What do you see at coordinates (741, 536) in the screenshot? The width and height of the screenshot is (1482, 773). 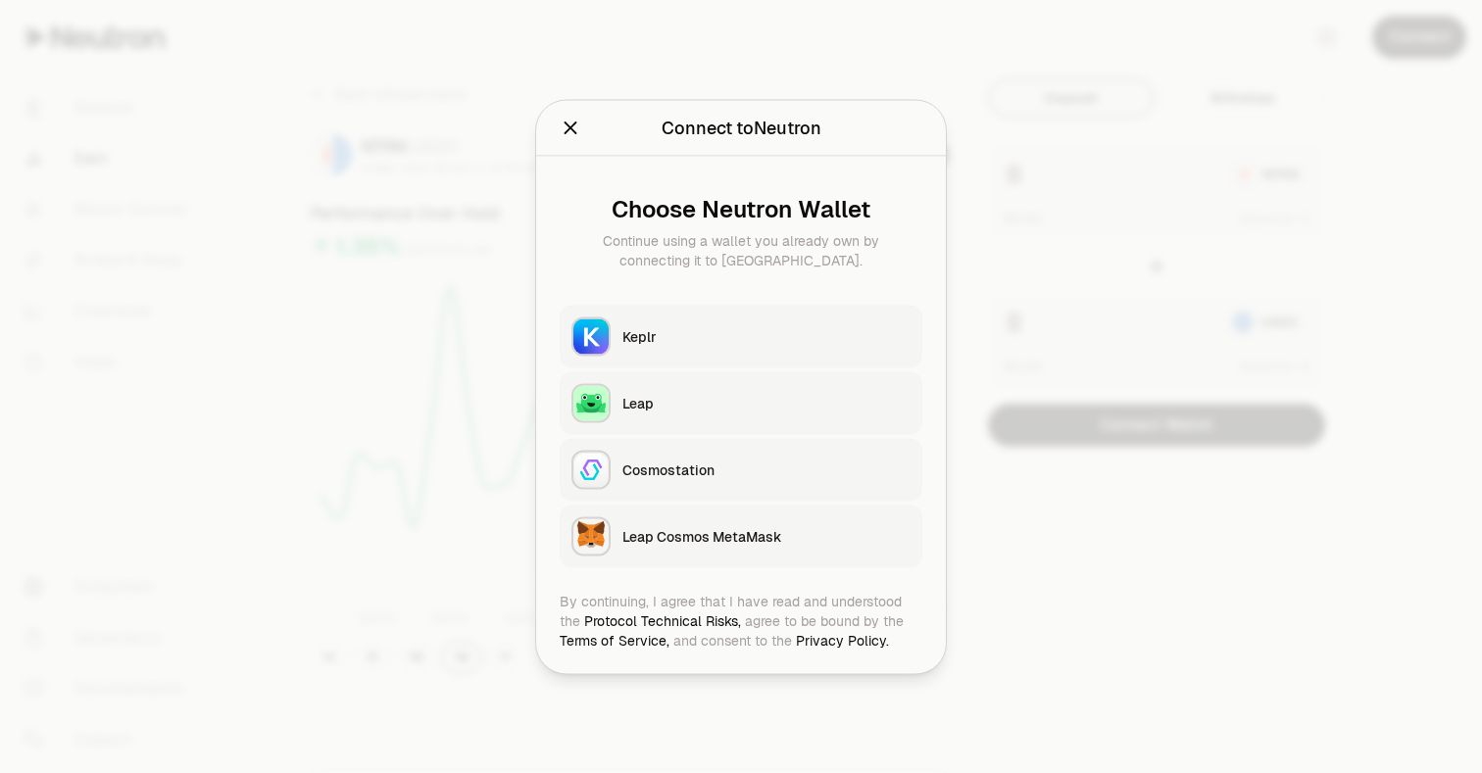 I see `button: Leap Cosmos MetaMaskLeap Cosmos MetaMask` at bounding box center [741, 536].